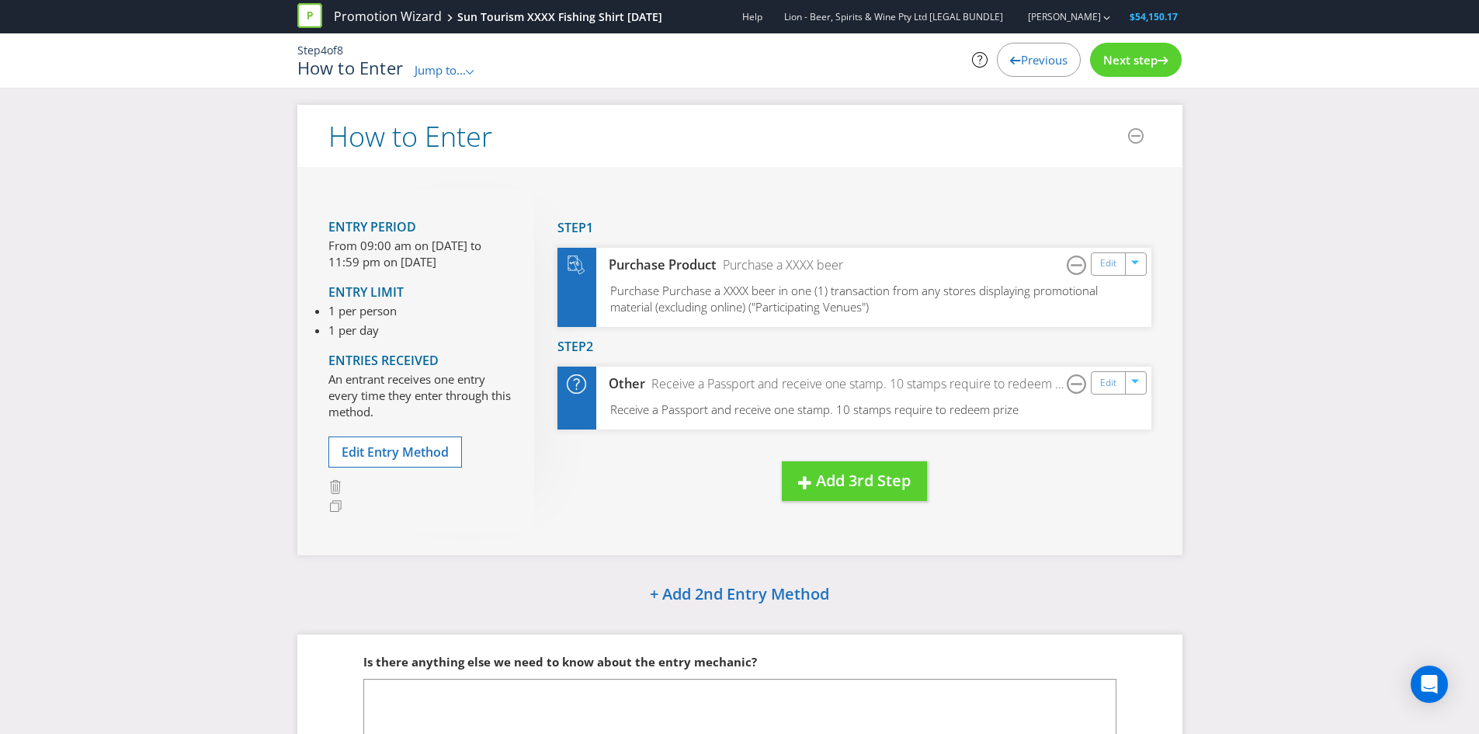 The width and height of the screenshot is (1479, 734). What do you see at coordinates (780, 265) in the screenshot?
I see `div: Purchase a XXXX beer` at bounding box center [780, 265].